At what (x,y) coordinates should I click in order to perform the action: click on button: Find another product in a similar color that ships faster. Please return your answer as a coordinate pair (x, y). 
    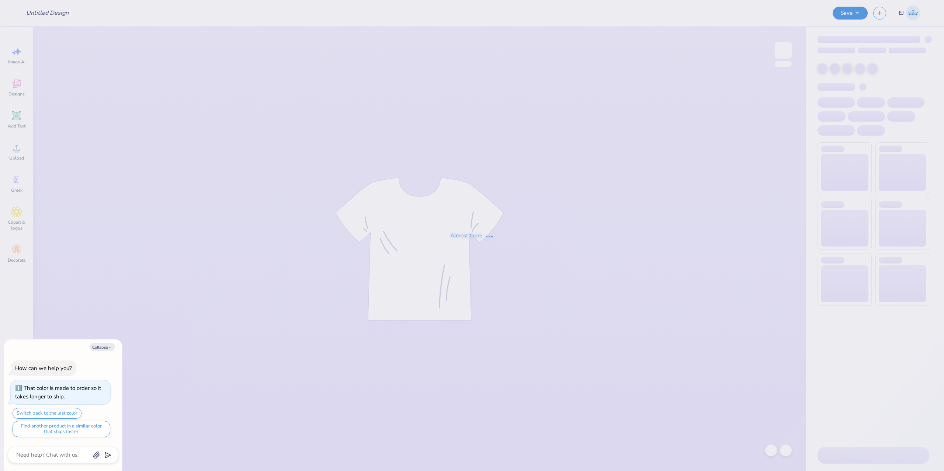
    Looking at the image, I should click on (61, 429).